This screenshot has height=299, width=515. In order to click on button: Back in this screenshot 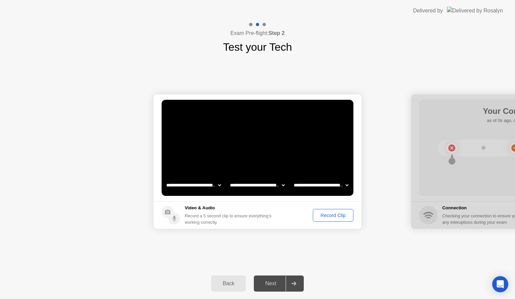, I will do `click(228, 283)`.